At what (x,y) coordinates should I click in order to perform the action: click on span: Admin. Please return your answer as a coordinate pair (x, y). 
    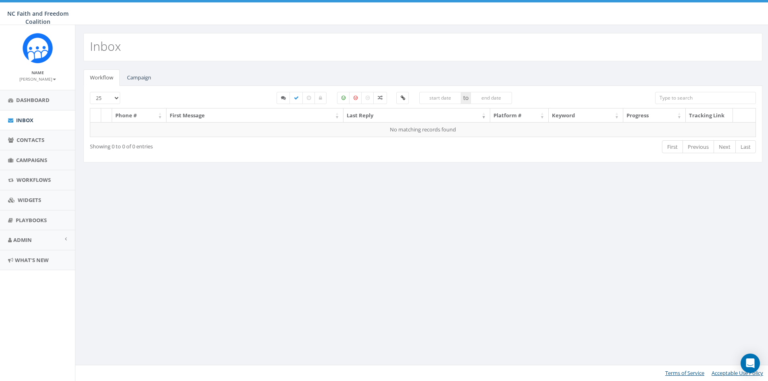
    Looking at the image, I should click on (23, 240).